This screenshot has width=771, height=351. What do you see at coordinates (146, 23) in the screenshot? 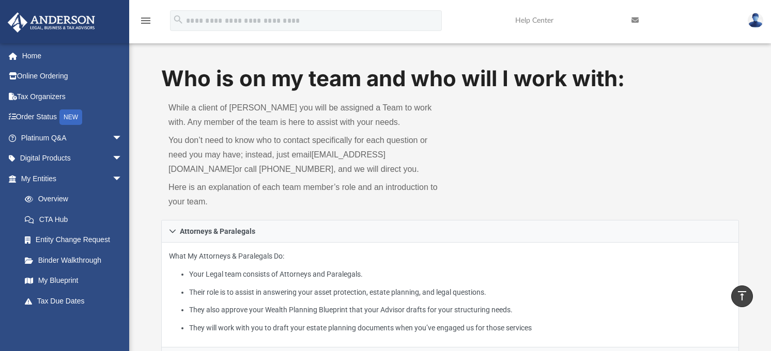
I see `a: menu` at bounding box center [146, 23].